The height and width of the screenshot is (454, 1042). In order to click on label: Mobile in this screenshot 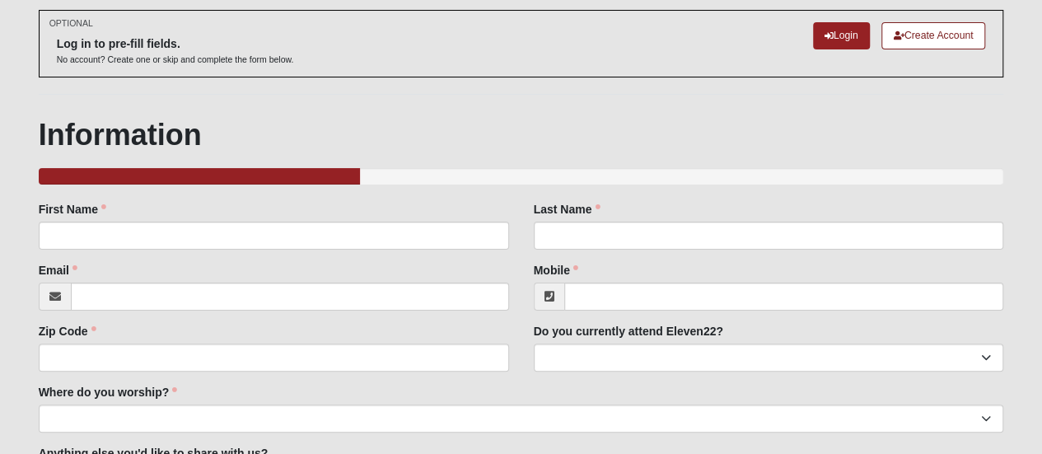, I will do `click(556, 270)`.